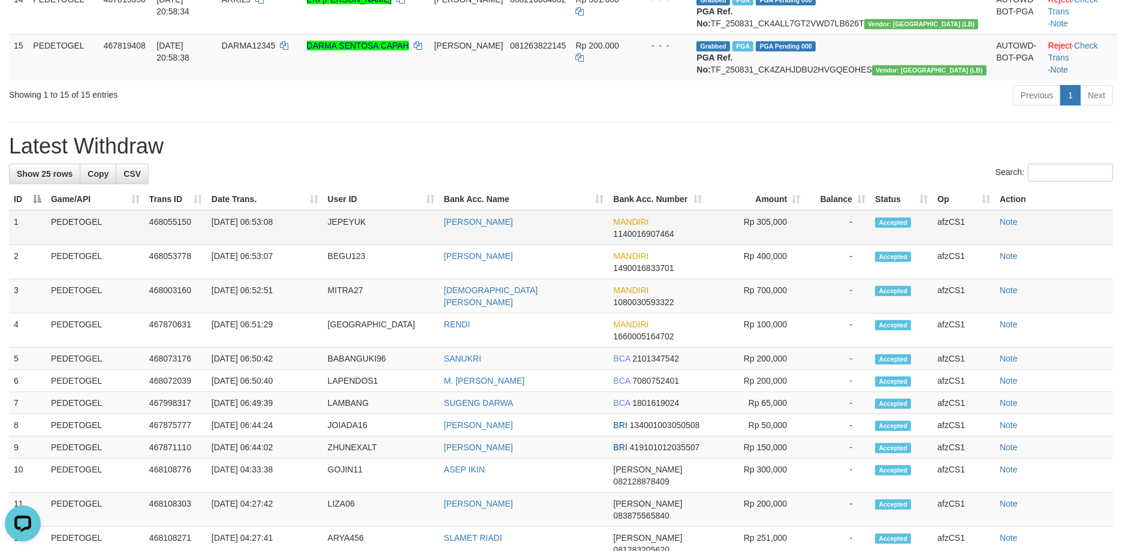  Describe the element at coordinates (249, 46) in the screenshot. I see `span: DARMA12345` at that location.